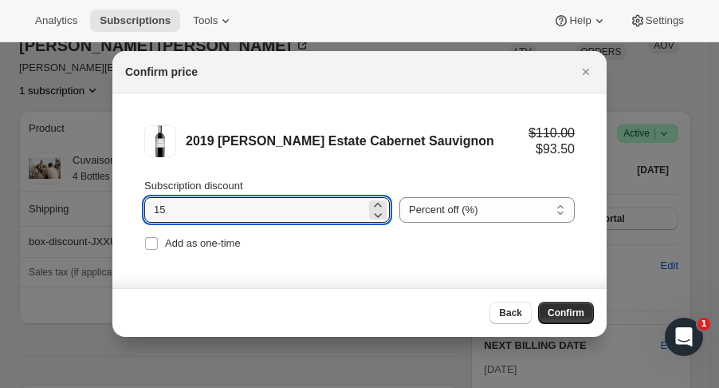  I want to click on button: Back, so click(511, 313).